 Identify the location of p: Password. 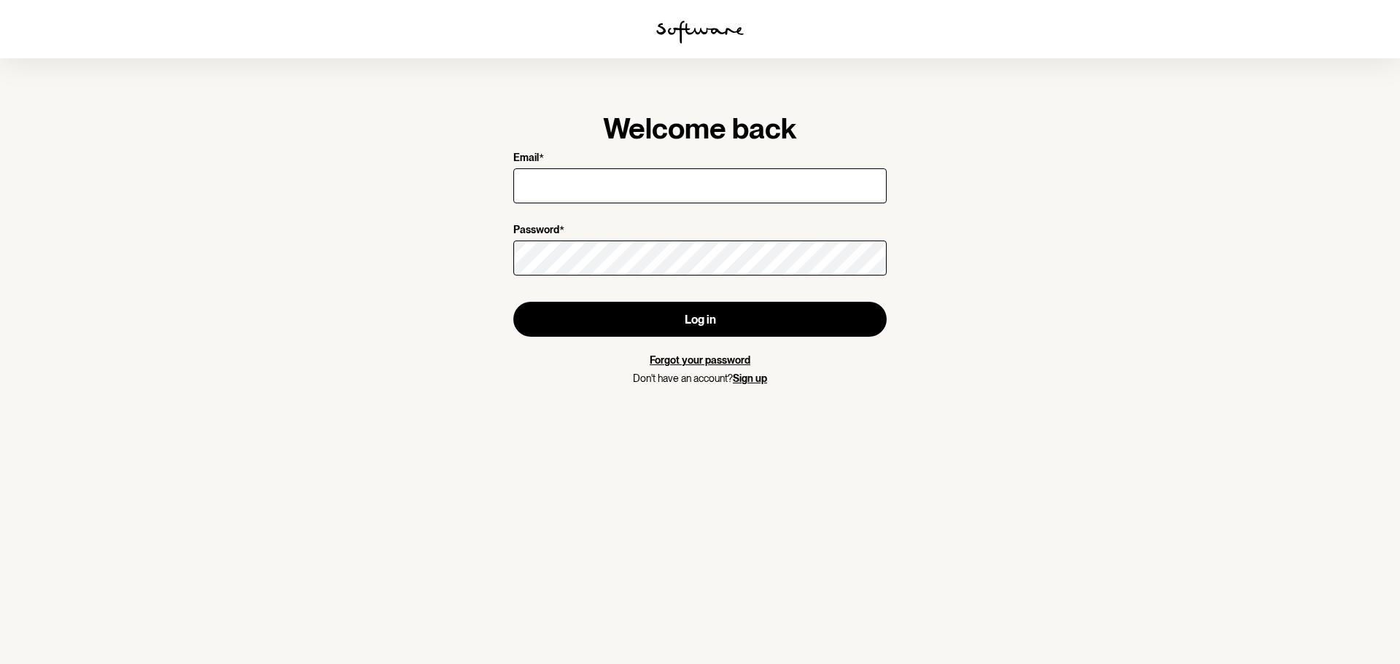
(536, 230).